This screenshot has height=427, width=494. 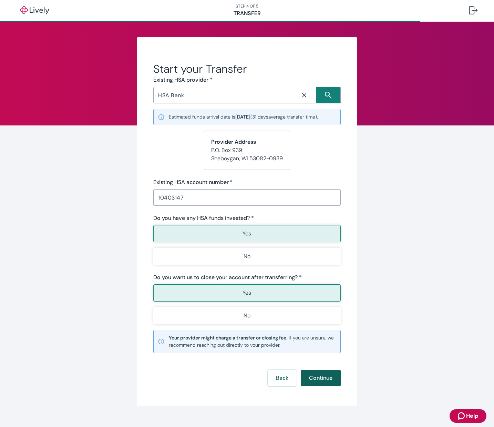 What do you see at coordinates (304, 95) in the screenshot?
I see `button: Close icon` at bounding box center [304, 95].